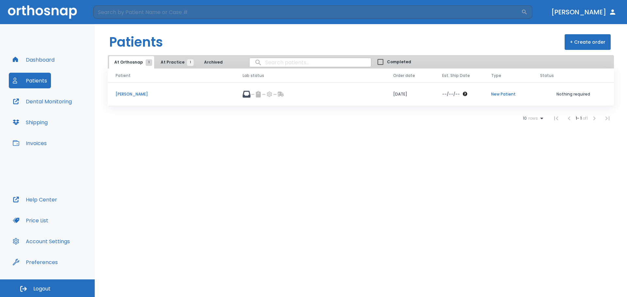  Describe the element at coordinates (35, 200) in the screenshot. I see `a: Help Center` at that location.